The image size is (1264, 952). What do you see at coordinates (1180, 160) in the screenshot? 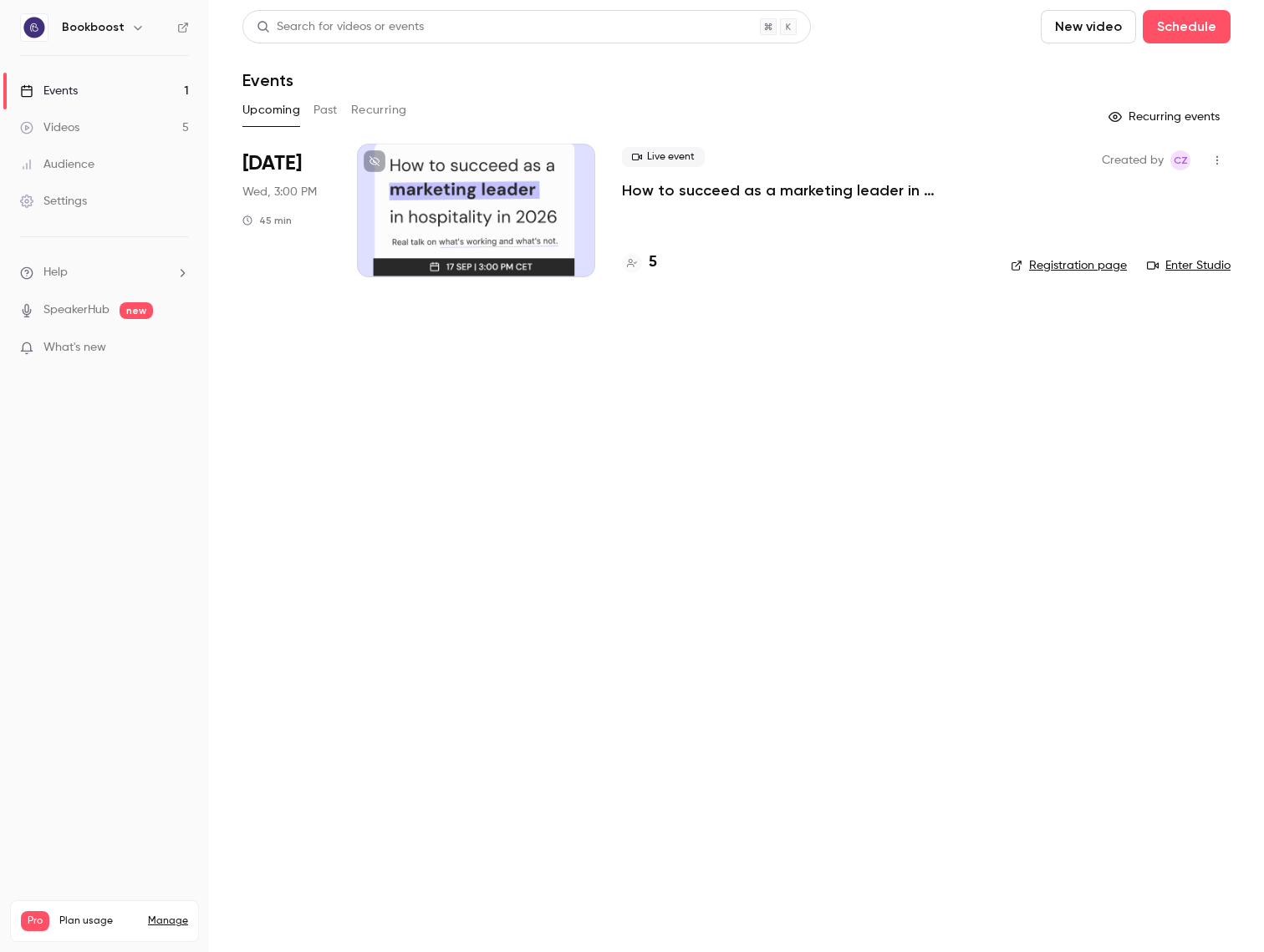
I see `span: Casey Zhang` at bounding box center [1180, 160].